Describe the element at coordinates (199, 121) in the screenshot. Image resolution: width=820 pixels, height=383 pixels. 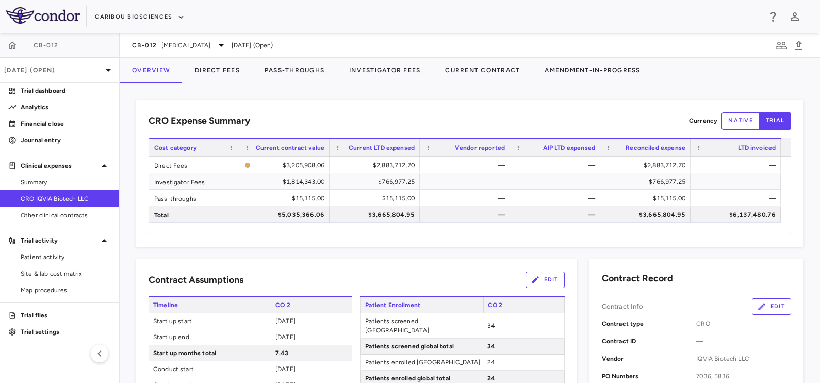
I see `h6: CRO Expense Summary` at that location.